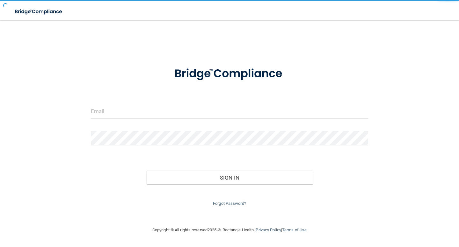  I want to click on a: Privacy Policy, so click(268, 229).